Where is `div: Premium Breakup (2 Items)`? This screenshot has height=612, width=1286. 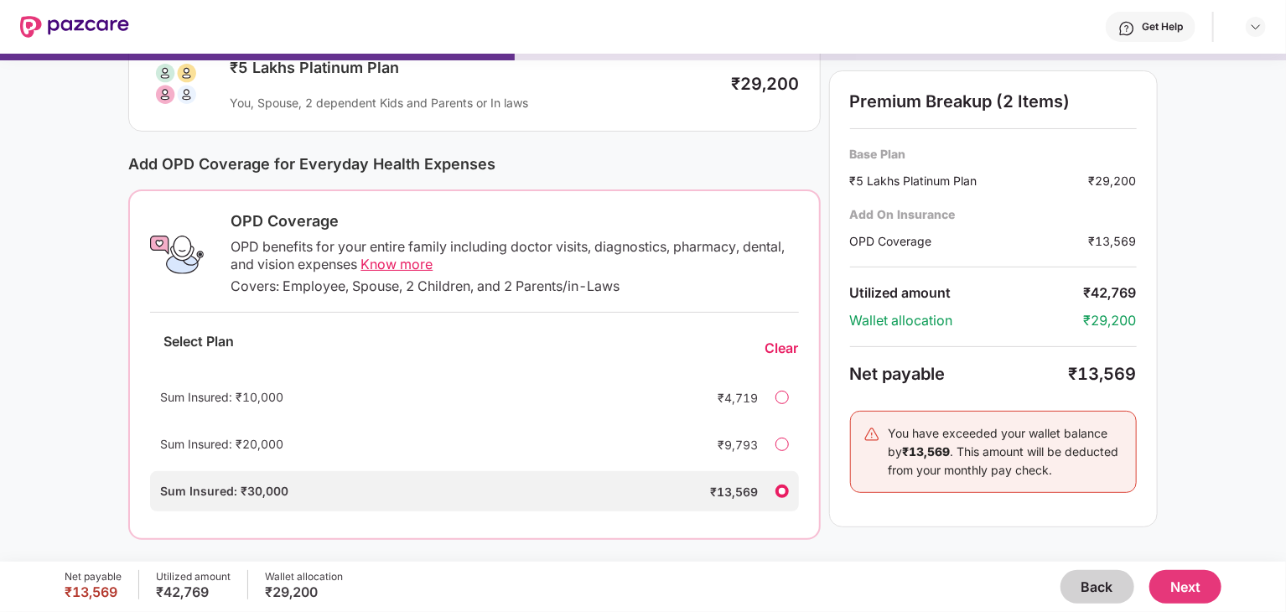
div: Premium Breakup (2 Items) is located at coordinates (993, 101).